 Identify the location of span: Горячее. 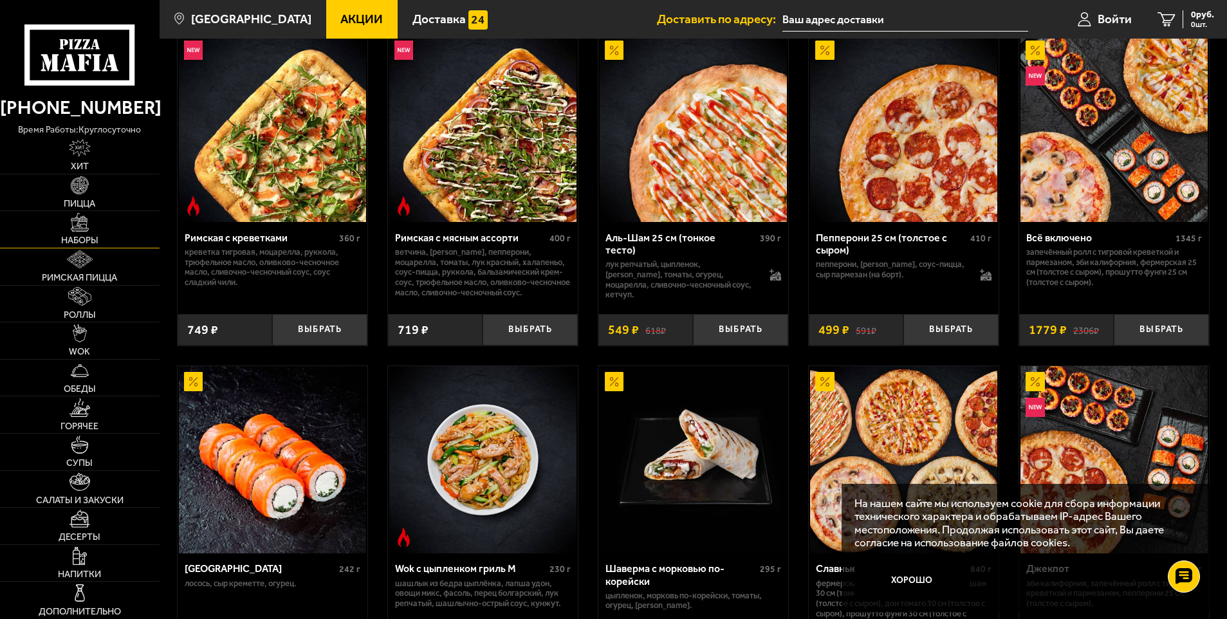
(79, 427).